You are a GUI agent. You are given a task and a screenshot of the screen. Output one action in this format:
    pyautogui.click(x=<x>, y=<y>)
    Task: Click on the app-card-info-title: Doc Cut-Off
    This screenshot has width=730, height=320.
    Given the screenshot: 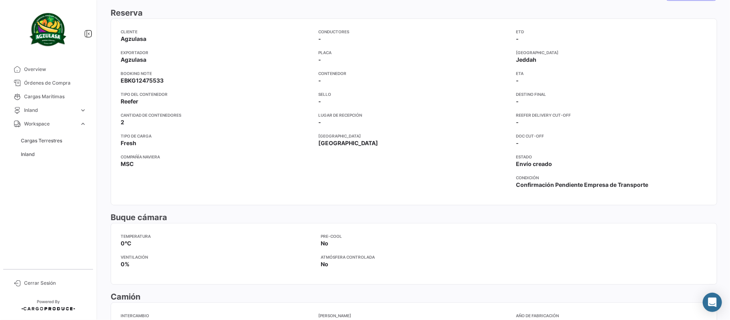 What is the action you would take?
    pyautogui.click(x=611, y=136)
    